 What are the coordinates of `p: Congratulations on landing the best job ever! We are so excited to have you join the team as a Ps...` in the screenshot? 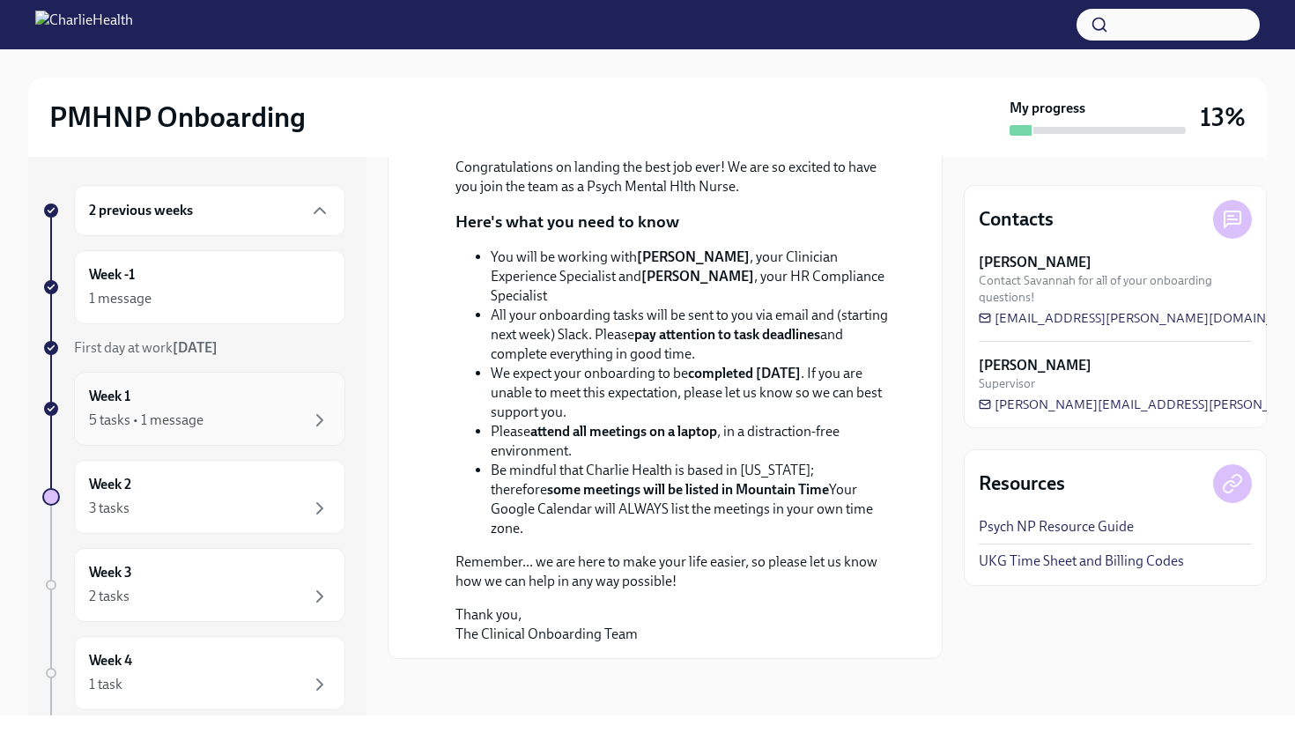 It's located at (677, 177).